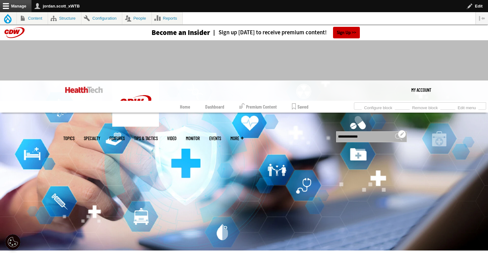 The width and height of the screenshot is (488, 253). Describe the element at coordinates (13, 242) in the screenshot. I see `div: Cookie Settings` at that location.